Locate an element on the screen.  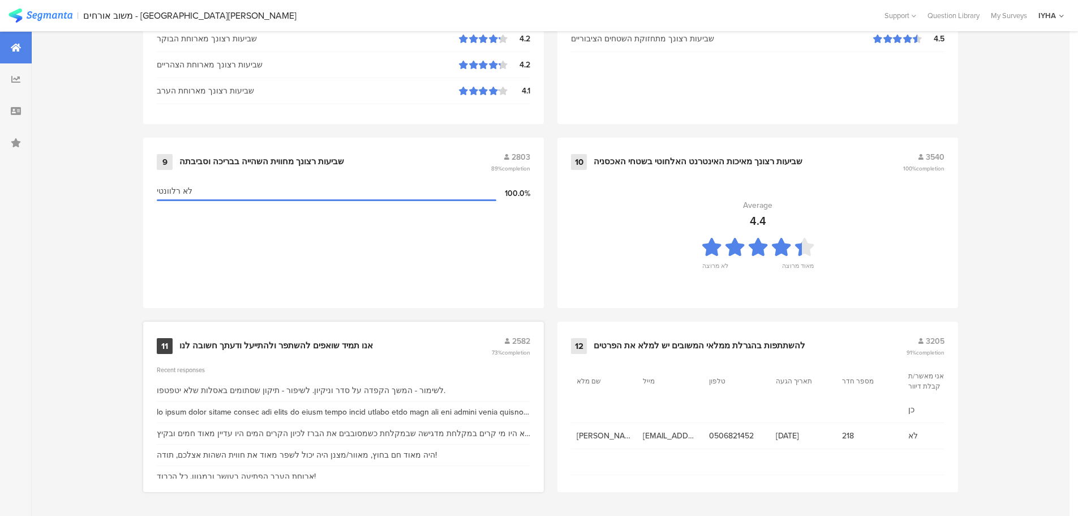
section: אני מאשר/ת קבלת דיוור is located at coordinates (934, 381).